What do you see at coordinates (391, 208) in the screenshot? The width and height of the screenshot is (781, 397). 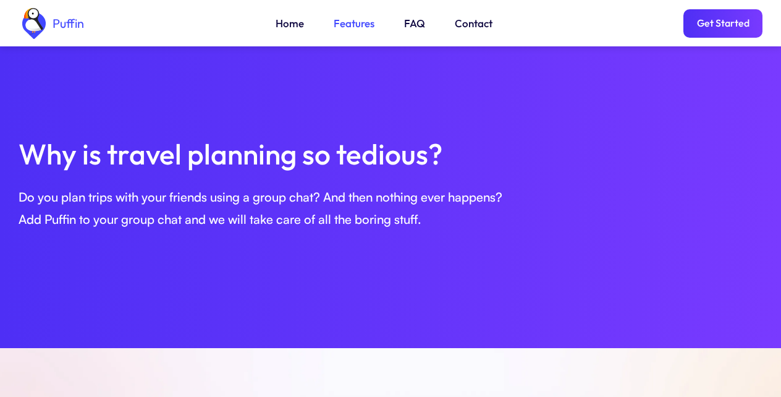 I see `div: Do you plan trips with your friends using a group chat? And then nothing ever happens? Add Puffin...` at bounding box center [391, 208].